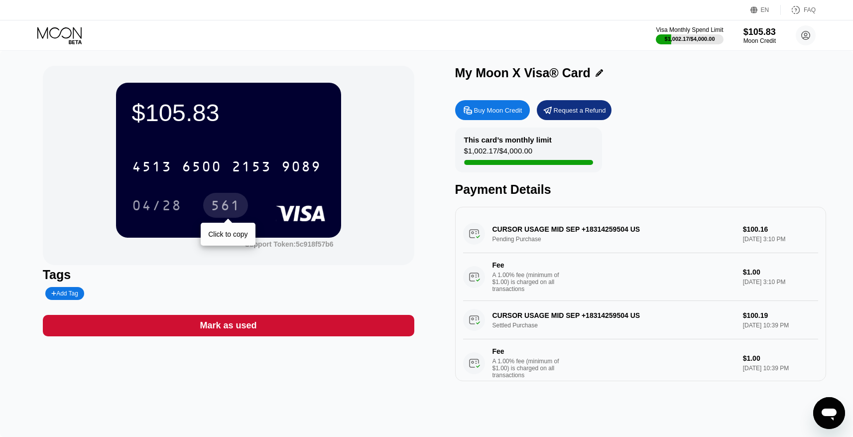 This screenshot has height=437, width=853. I want to click on div: 2153, so click(251, 168).